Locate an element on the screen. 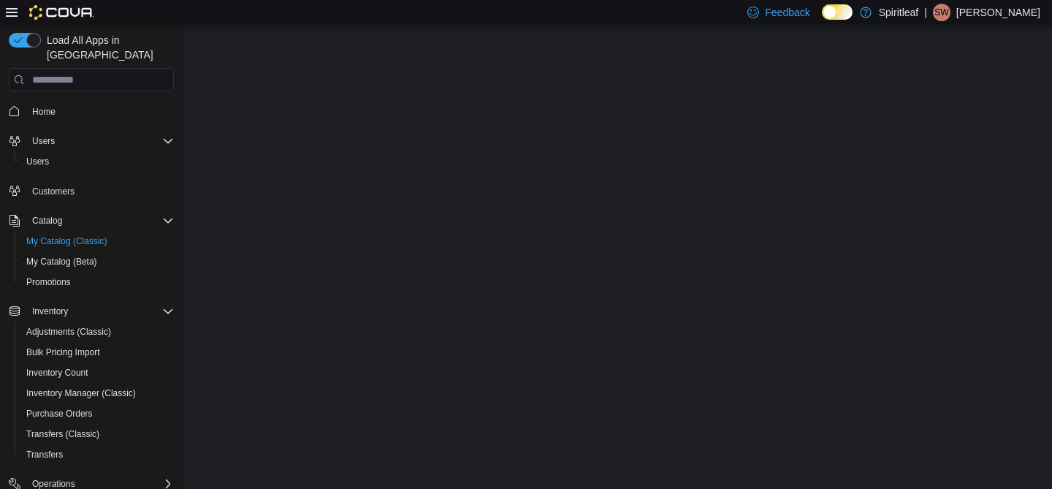 The height and width of the screenshot is (489, 1052). div: Sydney W is located at coordinates (942, 12).